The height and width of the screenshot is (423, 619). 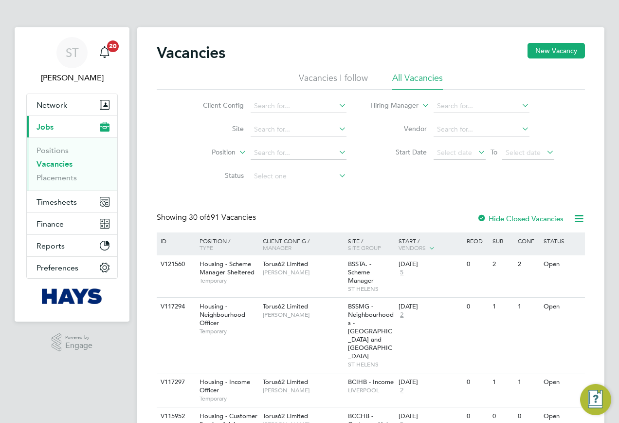 I want to click on span: Housing - Scheme Manager Sheltered, so click(x=227, y=268).